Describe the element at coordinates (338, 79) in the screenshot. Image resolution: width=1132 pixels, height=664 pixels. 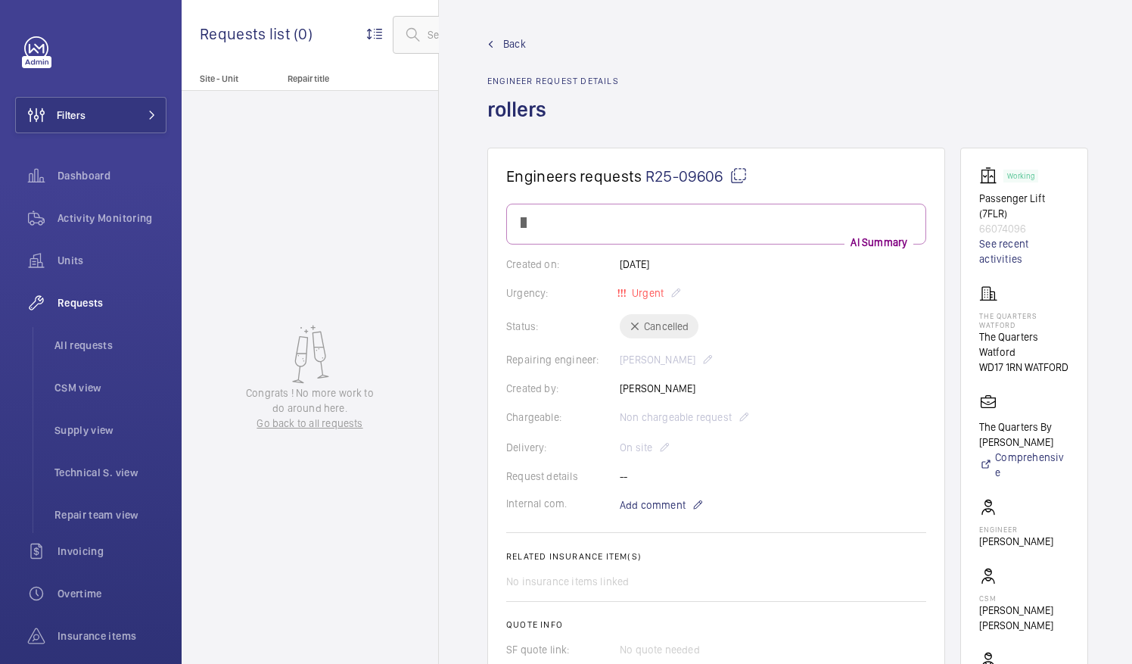
I see `p: Repair title` at that location.